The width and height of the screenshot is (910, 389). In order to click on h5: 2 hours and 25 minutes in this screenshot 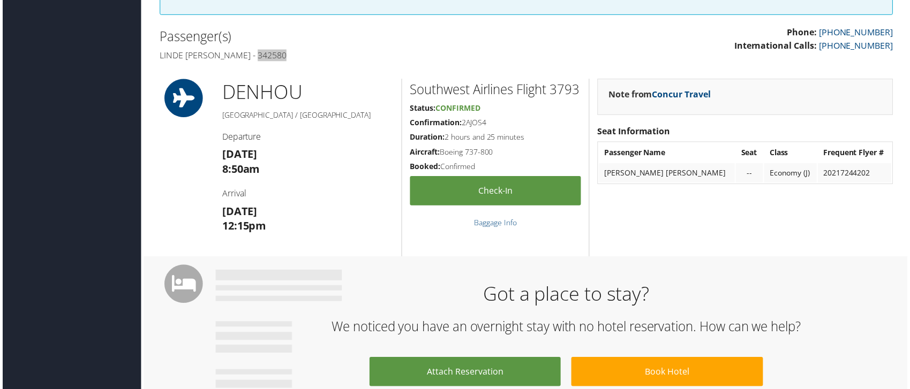, I will do `click(495, 138)`.